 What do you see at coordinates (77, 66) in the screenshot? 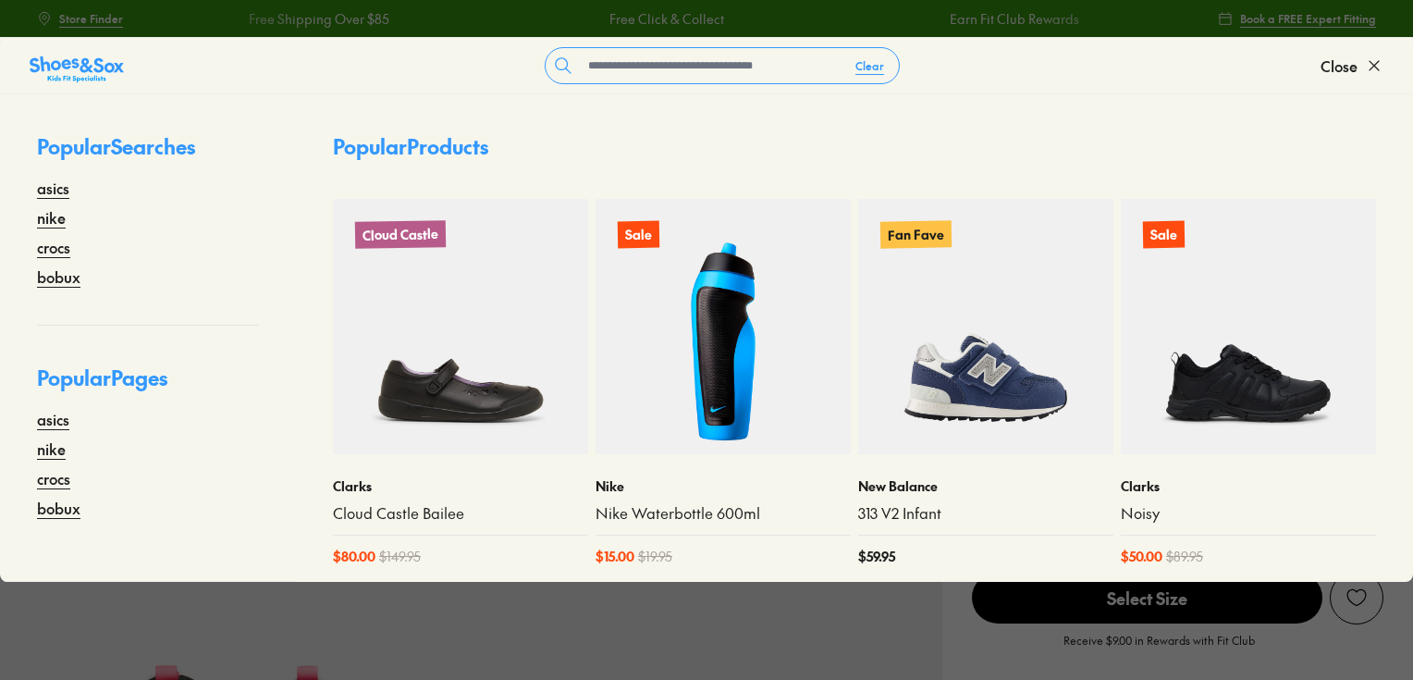
I see `a: Shoes &amp; Sox` at bounding box center [77, 66].